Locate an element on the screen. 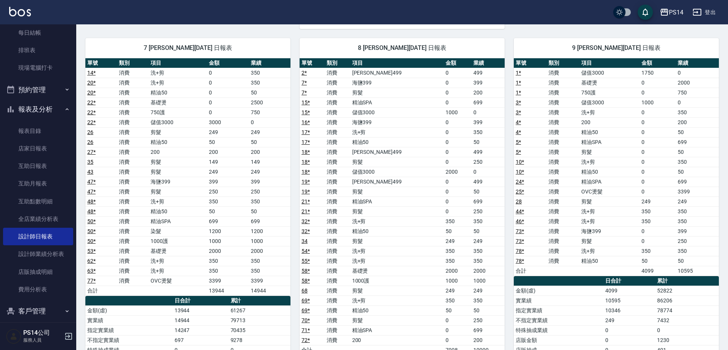 The image size is (728, 350). a: 設計師業績分析表 is located at coordinates (38, 254).